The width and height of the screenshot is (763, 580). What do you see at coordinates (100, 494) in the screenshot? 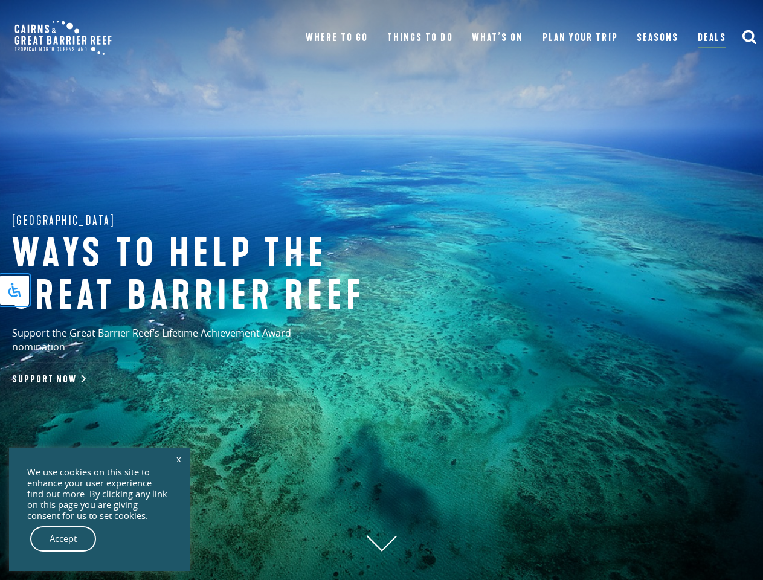
I see `div: We use cookies on this site to enhance your user experience . By clicking any link on this page y...` at bounding box center [100, 494].